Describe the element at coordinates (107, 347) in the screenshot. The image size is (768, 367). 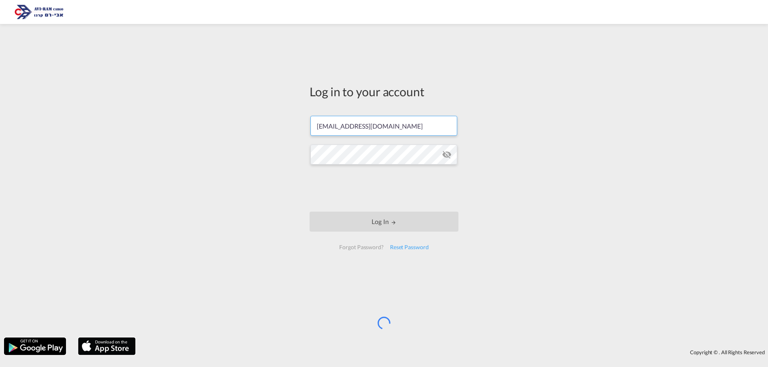
I see `img: apple.png` at that location.